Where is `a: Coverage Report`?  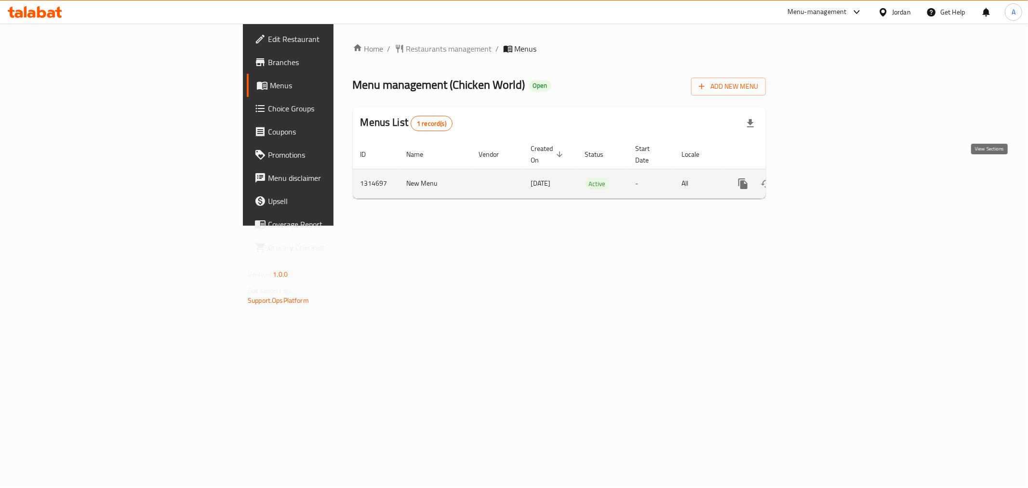
a: Coverage Report is located at coordinates (331, 224).